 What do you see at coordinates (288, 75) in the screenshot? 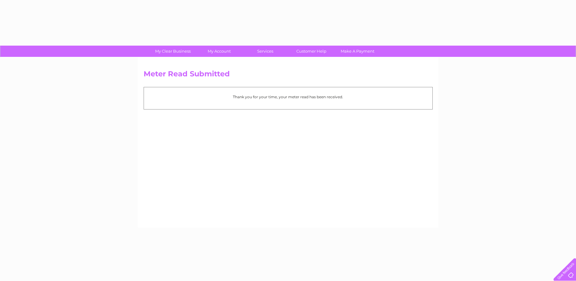
I see `h2: Meter Read Submitted` at bounding box center [288, 75].